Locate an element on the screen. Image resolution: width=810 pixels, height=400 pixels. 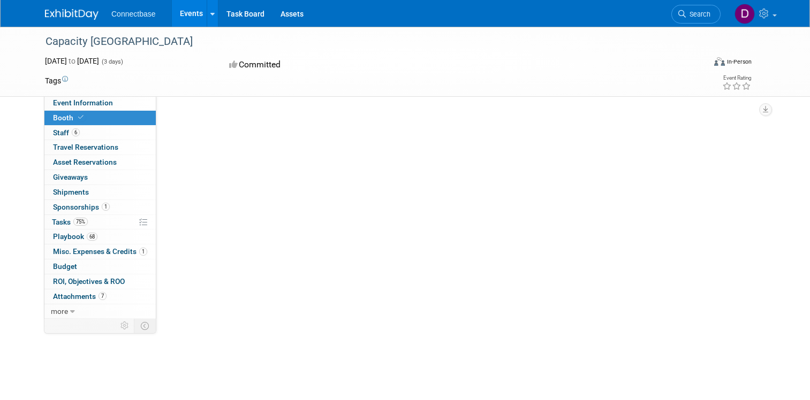
img: Format-Inperson.png is located at coordinates (719, 62).